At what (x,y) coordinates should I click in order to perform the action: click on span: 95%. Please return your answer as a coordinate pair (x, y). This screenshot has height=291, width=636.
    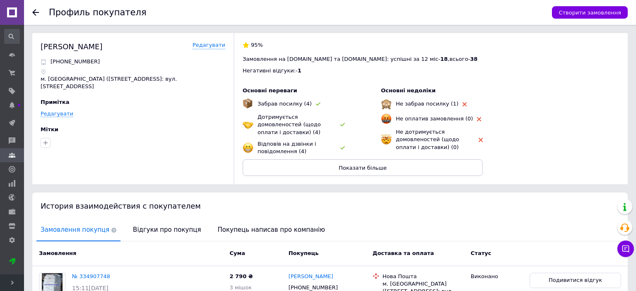
    Looking at the image, I should click on (257, 45).